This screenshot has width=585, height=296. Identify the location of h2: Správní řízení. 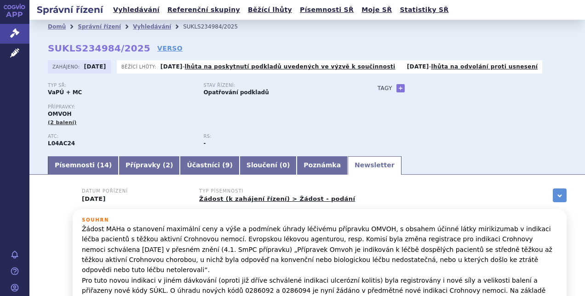
(70, 10).